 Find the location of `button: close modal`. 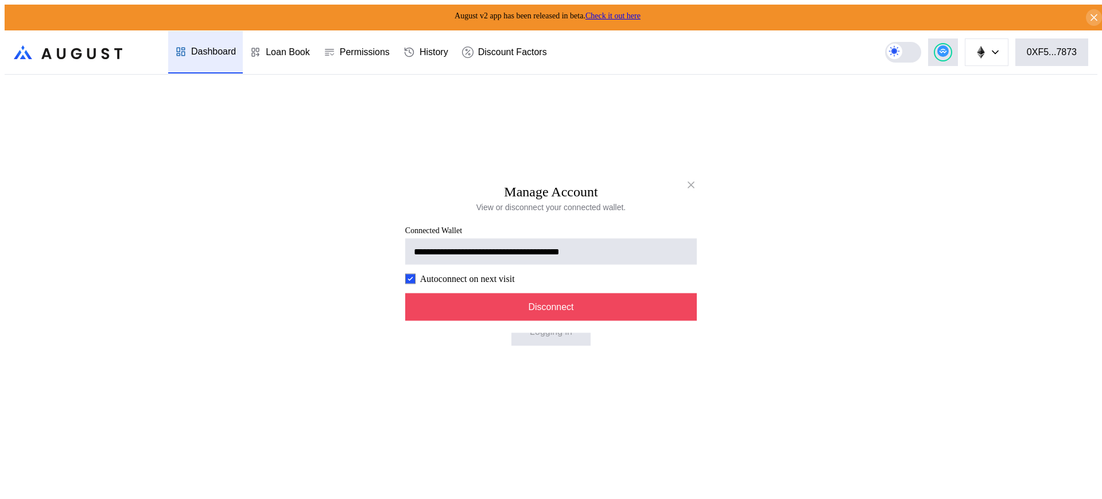

button: close modal is located at coordinates (691, 185).